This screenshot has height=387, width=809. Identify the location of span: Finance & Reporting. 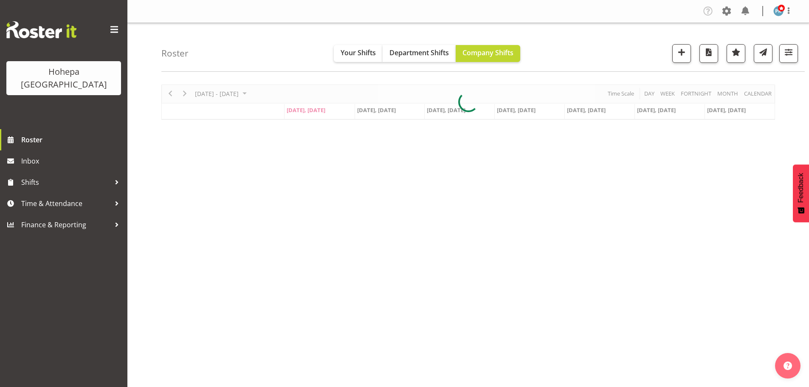
(66, 225).